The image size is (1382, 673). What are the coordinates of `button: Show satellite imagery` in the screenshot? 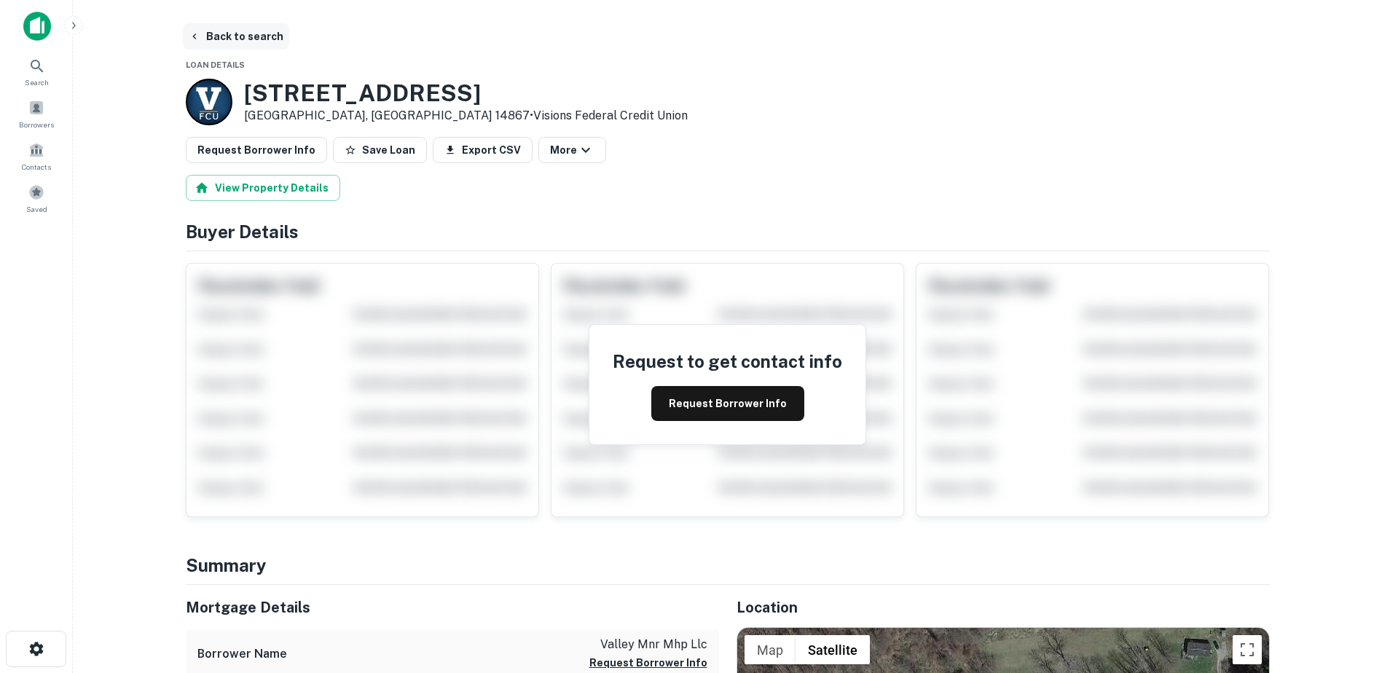 It's located at (832, 650).